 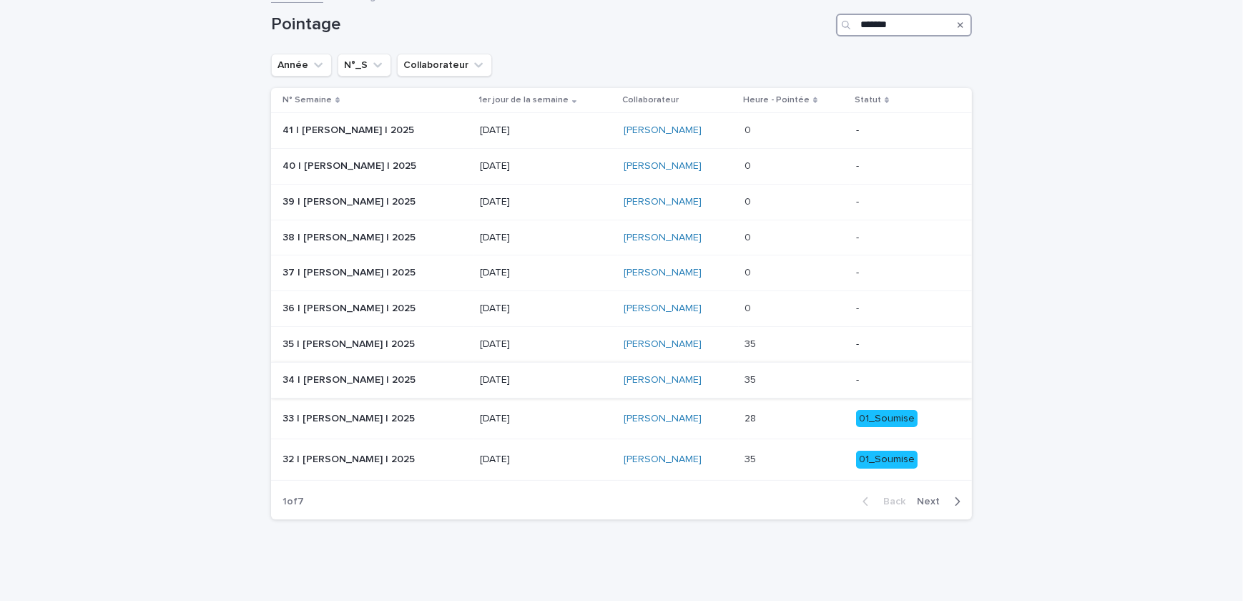 I want to click on p: Collaborateur, so click(x=650, y=100).